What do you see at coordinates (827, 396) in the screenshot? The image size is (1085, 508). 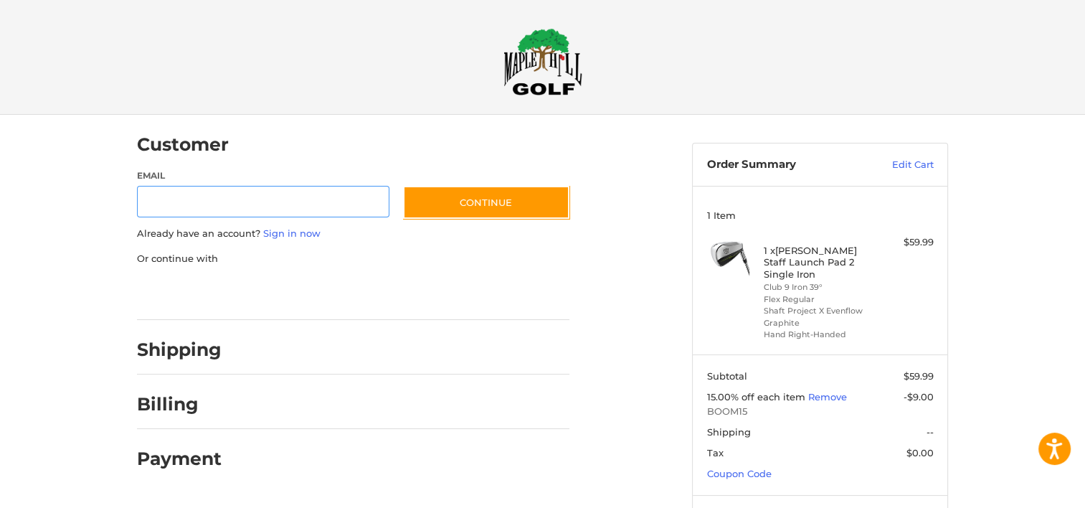 I see `a: Remove` at bounding box center [827, 396].